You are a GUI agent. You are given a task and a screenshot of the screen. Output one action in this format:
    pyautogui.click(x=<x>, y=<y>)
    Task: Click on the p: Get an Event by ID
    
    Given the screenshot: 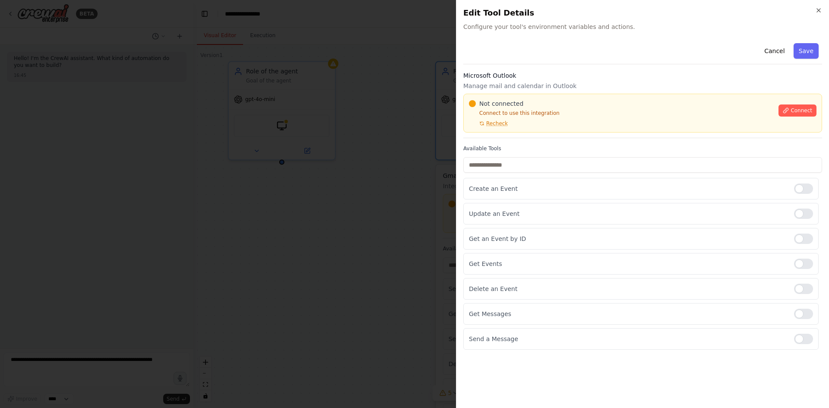 What is the action you would take?
    pyautogui.click(x=628, y=239)
    